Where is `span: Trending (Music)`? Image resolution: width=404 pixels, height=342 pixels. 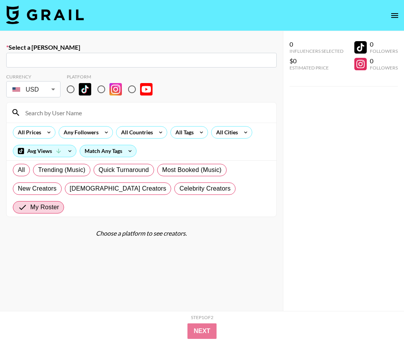
span: Trending (Music) is located at coordinates (62, 170).